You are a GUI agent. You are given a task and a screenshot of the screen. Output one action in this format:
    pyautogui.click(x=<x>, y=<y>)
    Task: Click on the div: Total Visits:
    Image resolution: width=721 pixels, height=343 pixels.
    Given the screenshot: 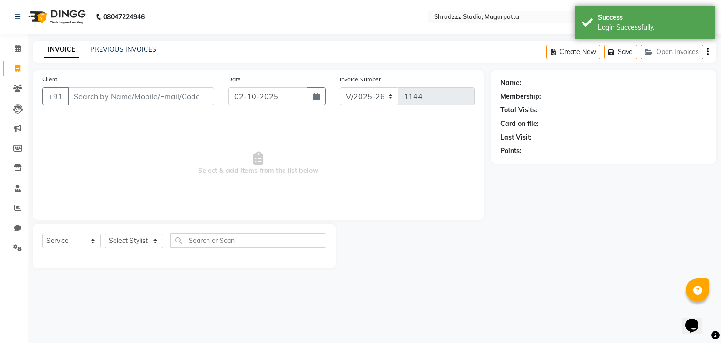 What is the action you would take?
    pyautogui.click(x=519, y=110)
    